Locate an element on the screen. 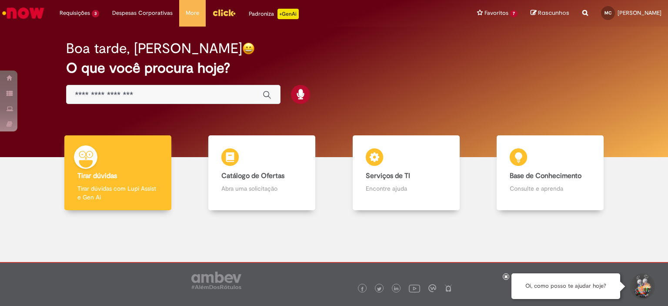  span: Requisições is located at coordinates (75, 13).